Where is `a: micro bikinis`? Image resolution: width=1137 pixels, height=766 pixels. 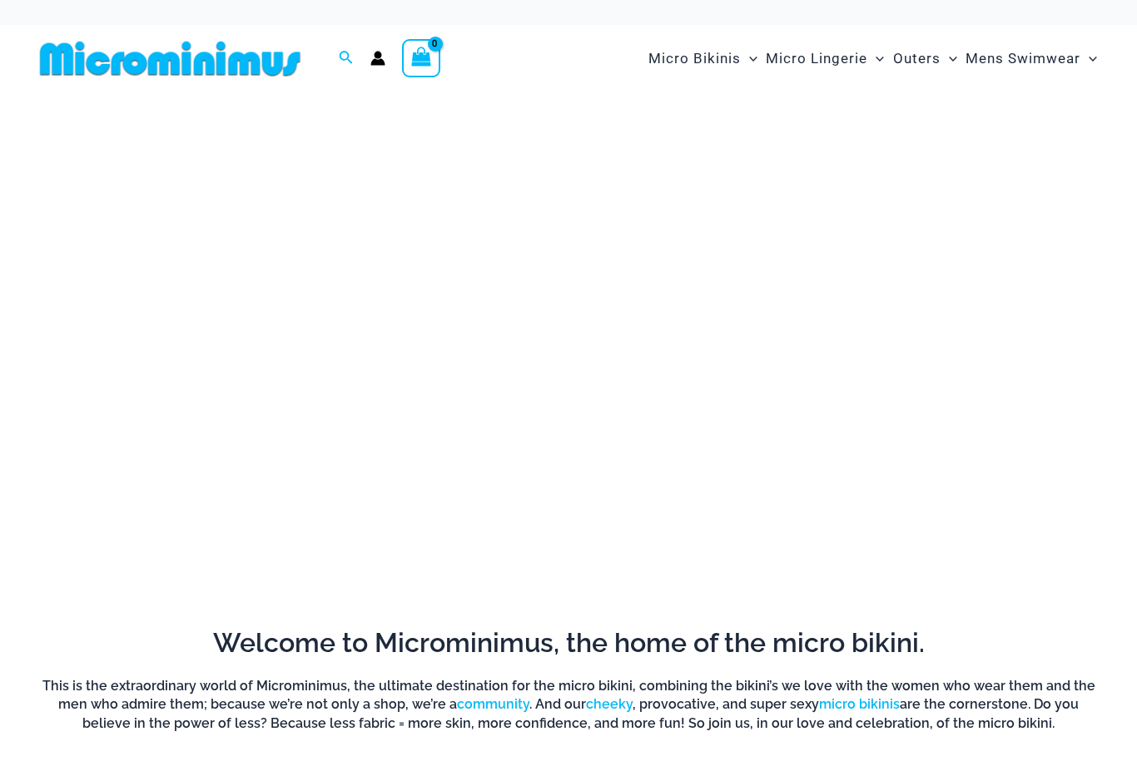 a: micro bikinis is located at coordinates (859, 704).